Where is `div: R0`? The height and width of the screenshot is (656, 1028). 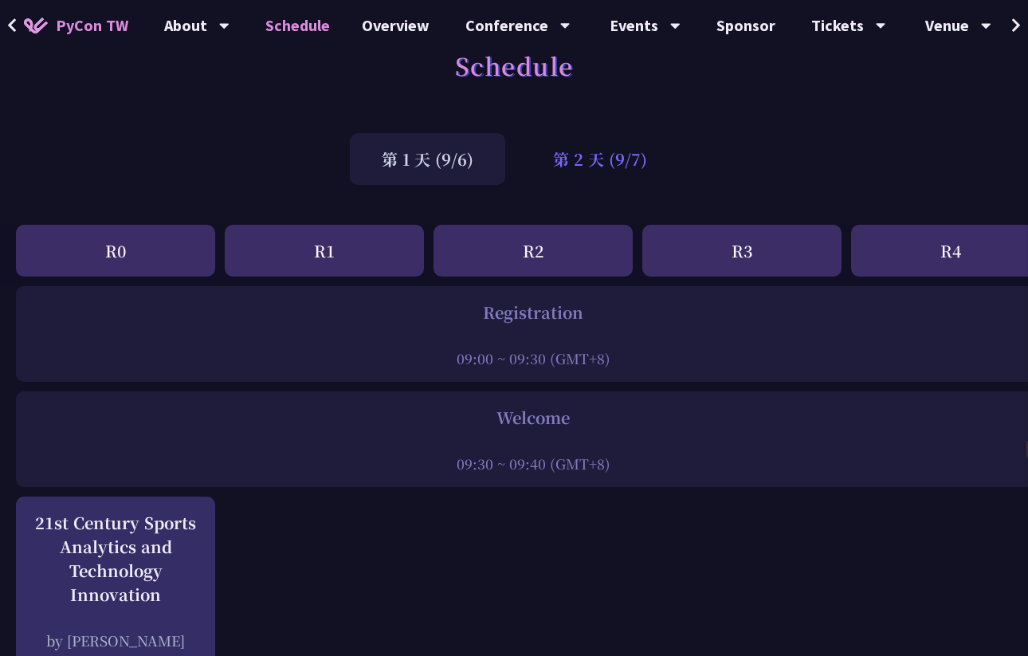 div: R0 is located at coordinates (115, 250).